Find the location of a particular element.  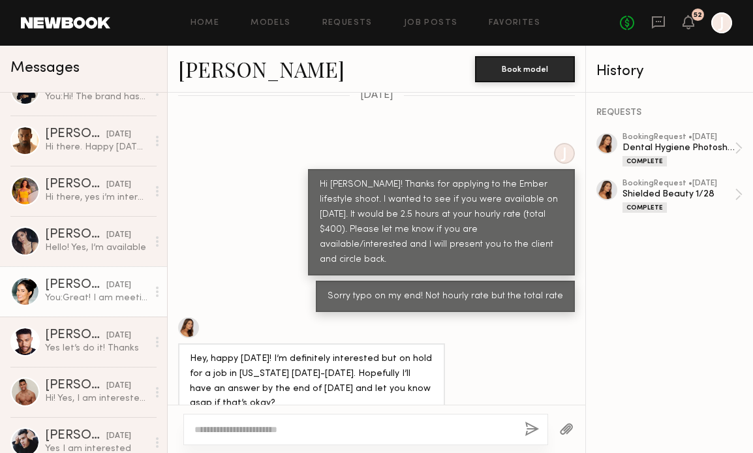

div: Hello! Yes, I’m available is located at coordinates (96, 247).